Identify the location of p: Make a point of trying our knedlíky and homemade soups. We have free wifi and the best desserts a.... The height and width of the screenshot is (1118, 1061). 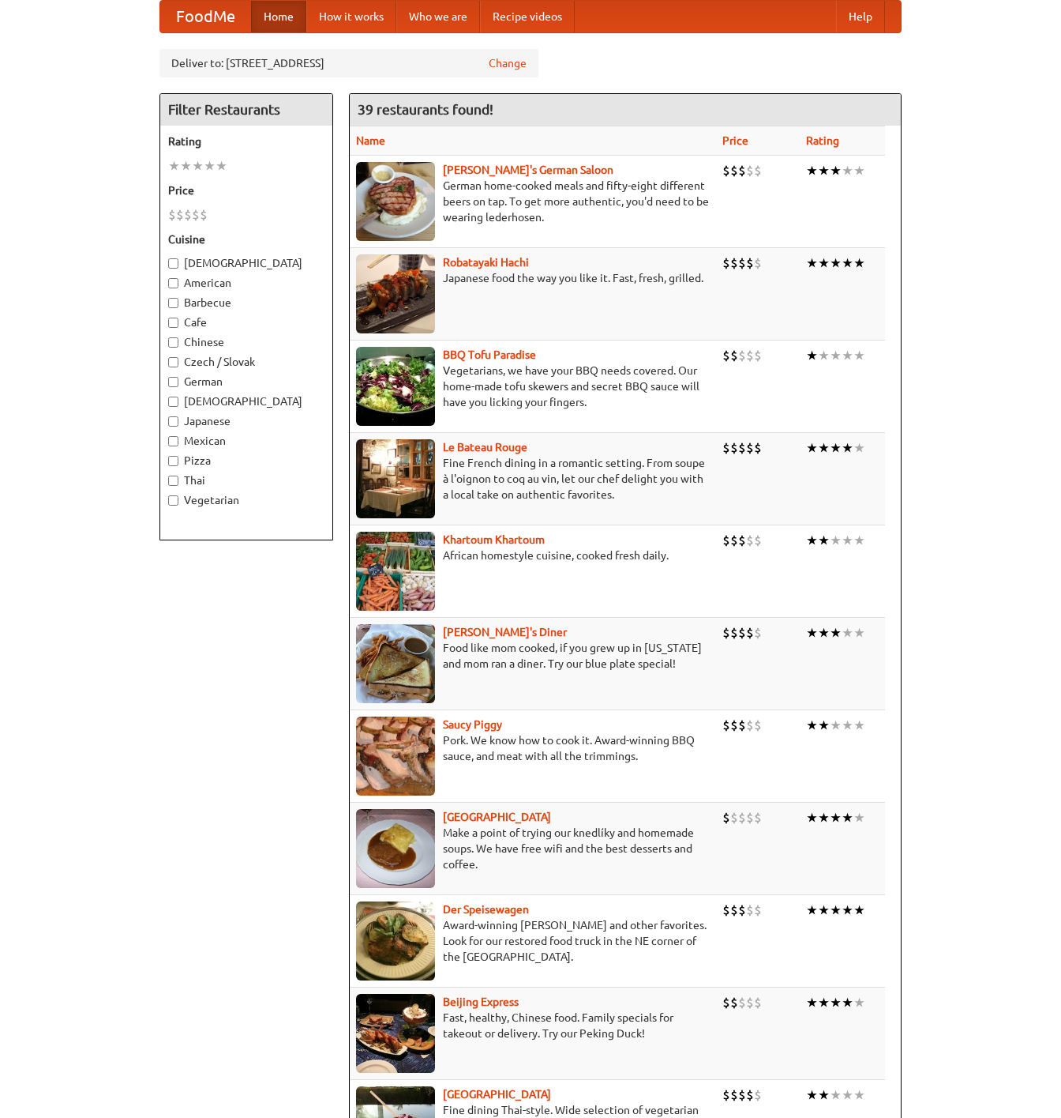
(533, 848).